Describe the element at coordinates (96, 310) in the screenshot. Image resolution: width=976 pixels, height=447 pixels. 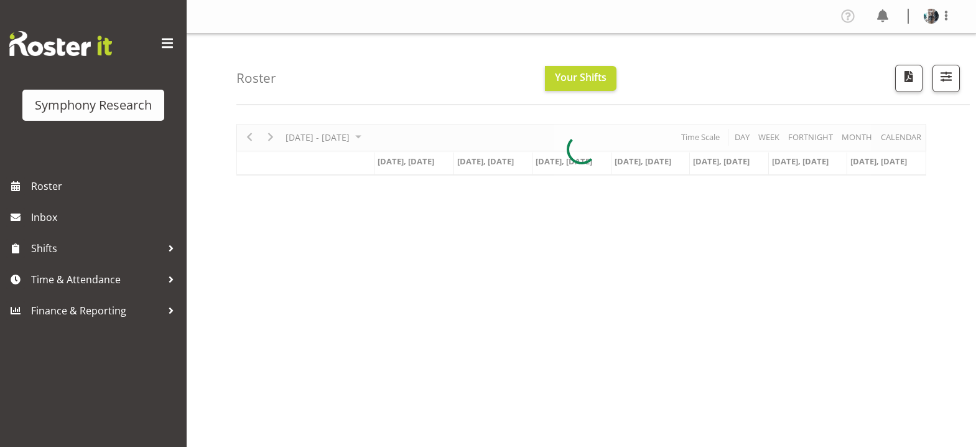
I see `span: Finance & Reporting` at that location.